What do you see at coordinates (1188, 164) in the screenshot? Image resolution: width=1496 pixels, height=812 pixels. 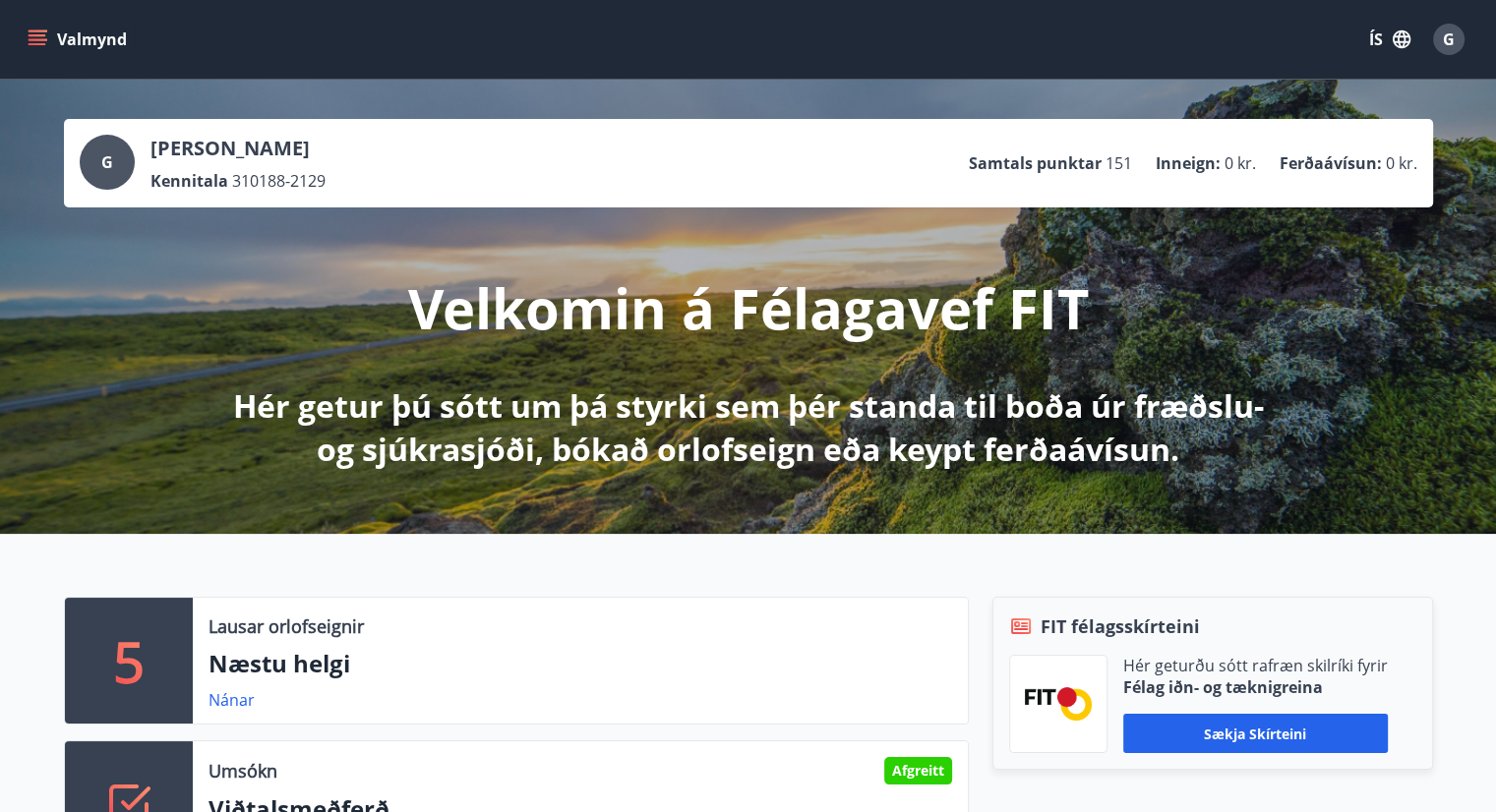 I see `p: Inneign :` at bounding box center [1188, 164].